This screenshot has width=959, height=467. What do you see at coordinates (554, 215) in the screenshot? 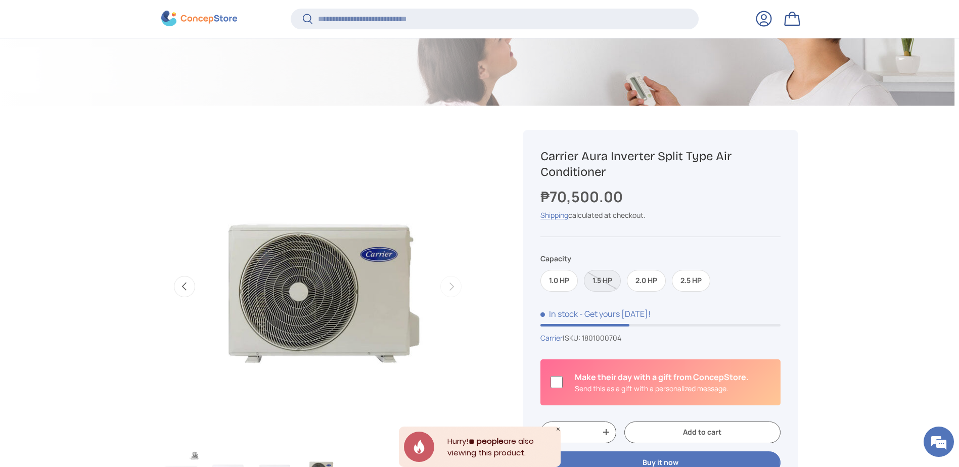
I see `a: Shipping` at bounding box center [554, 215].